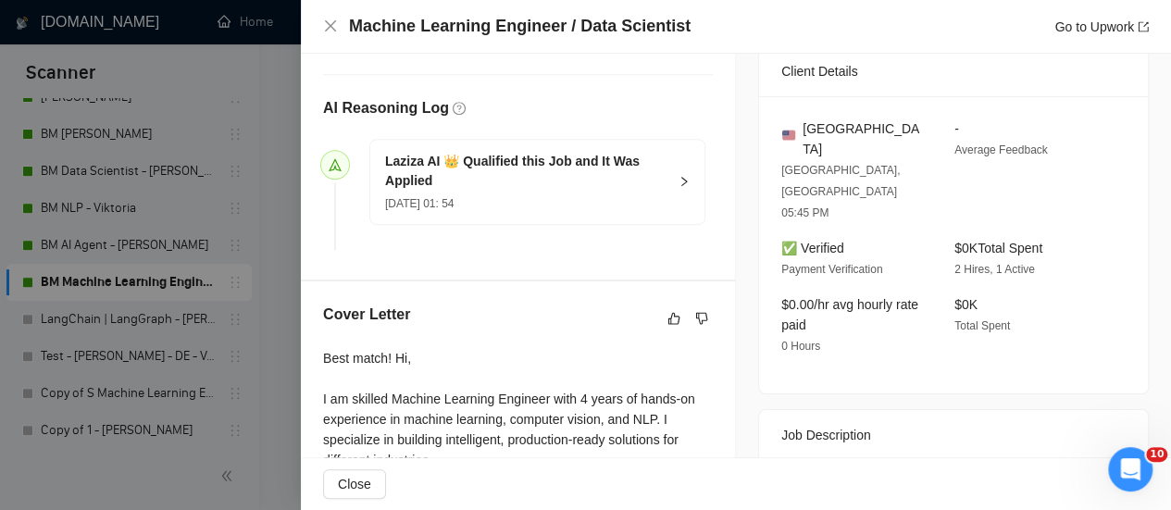 This screenshot has height=510, width=1171. I want to click on h5: AI Reasoning Log, so click(386, 108).